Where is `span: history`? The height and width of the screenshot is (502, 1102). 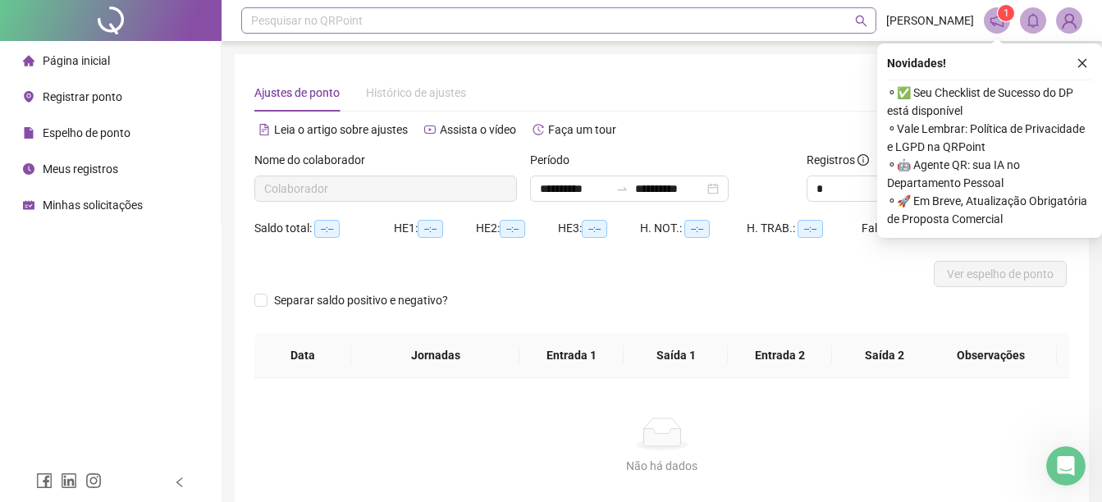
span: history is located at coordinates (538, 130).